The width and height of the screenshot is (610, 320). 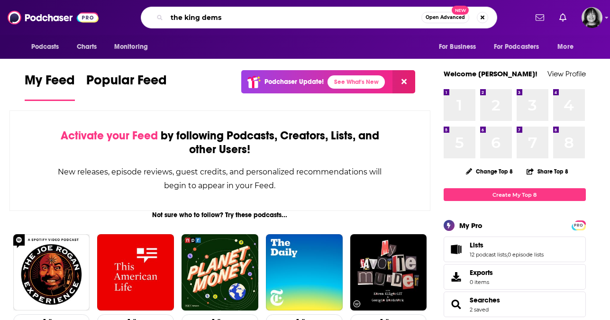 I want to click on a: Charts, so click(x=87, y=47).